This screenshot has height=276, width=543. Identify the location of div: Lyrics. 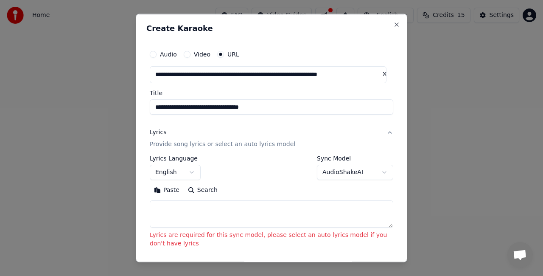
(158, 132).